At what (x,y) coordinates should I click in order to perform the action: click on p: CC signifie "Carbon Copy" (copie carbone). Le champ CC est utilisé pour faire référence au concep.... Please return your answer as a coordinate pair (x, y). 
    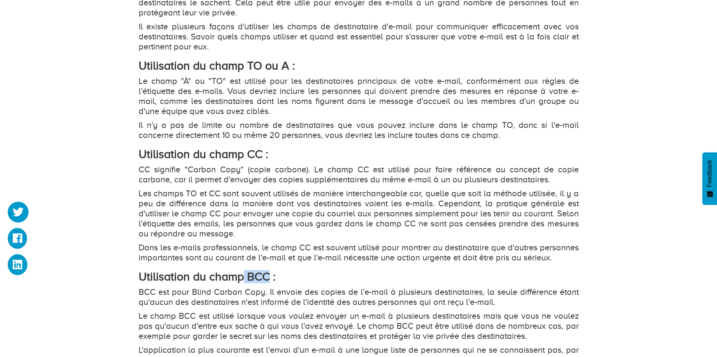
    Looking at the image, I should click on (359, 175).